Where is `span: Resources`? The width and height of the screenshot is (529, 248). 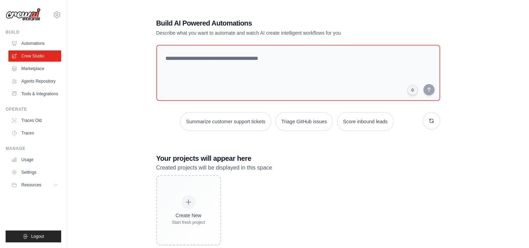 span: Resources is located at coordinates (31, 185).